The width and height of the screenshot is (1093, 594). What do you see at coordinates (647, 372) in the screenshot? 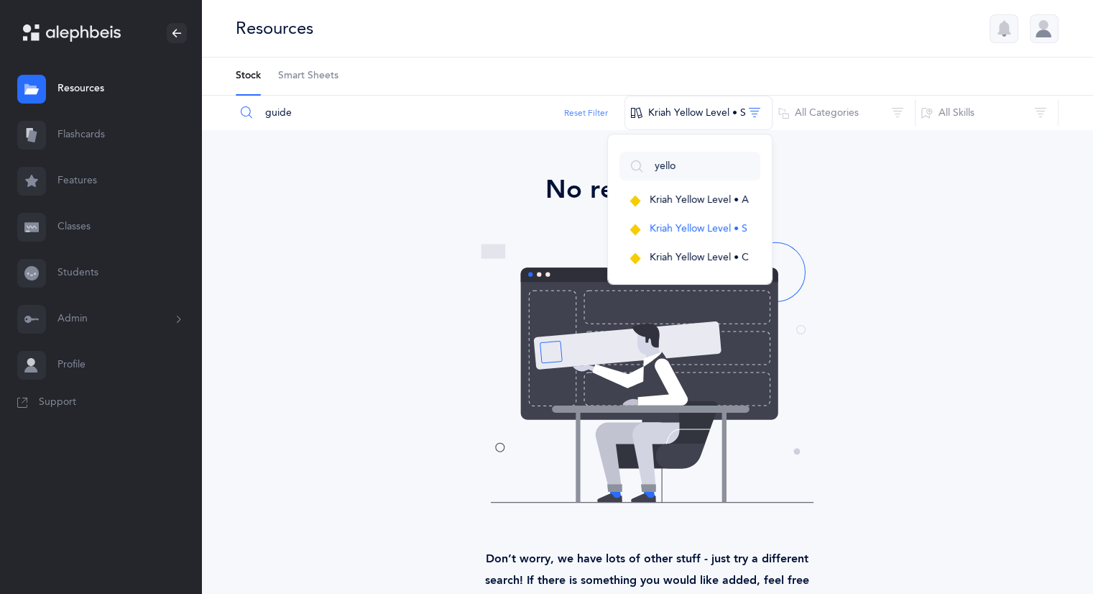
I see `img: no-resources-found.svg` at bounding box center [647, 372].